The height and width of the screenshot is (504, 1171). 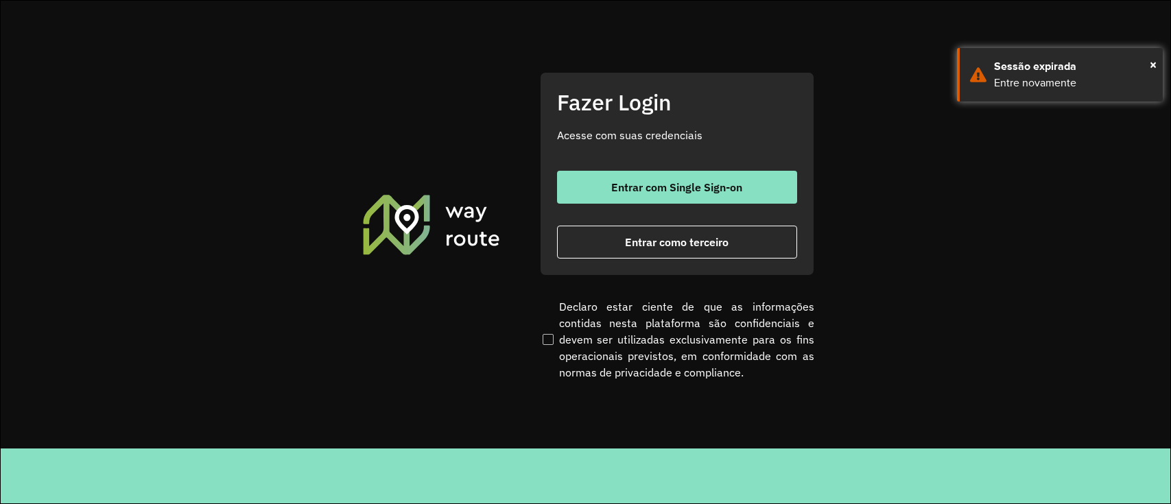 What do you see at coordinates (677, 135) in the screenshot?
I see `p: Acesse com suas credenciais` at bounding box center [677, 135].